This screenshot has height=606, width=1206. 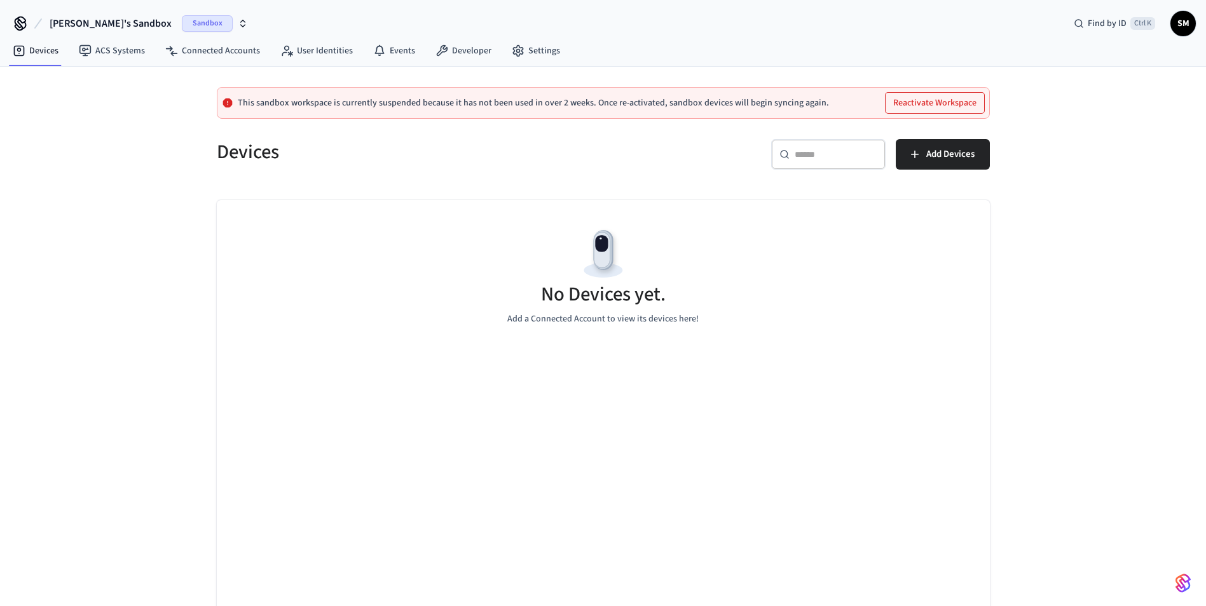 What do you see at coordinates (212, 51) in the screenshot?
I see `a: Connected Accounts` at bounding box center [212, 51].